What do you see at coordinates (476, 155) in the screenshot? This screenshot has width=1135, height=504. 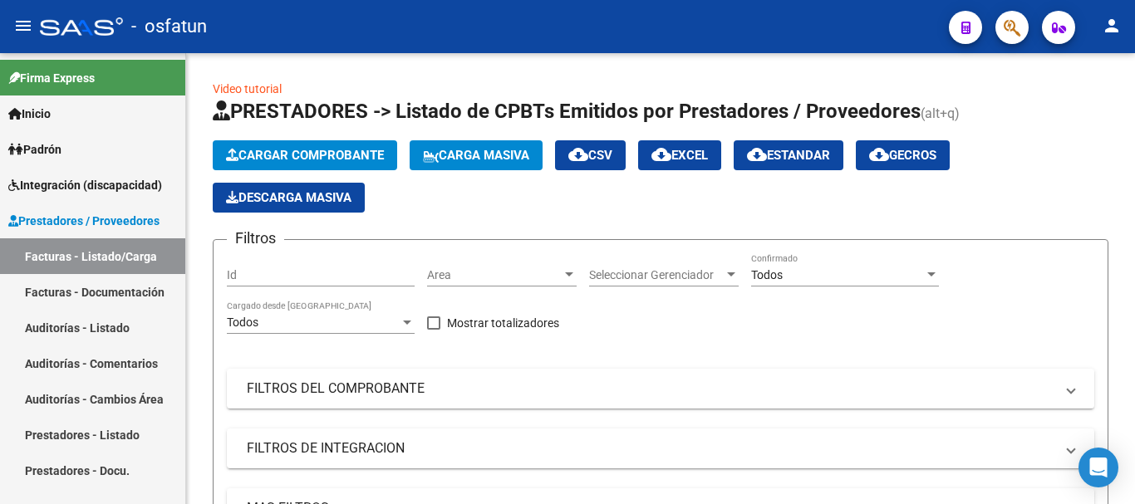 I see `button: Carga Masiva` at bounding box center [476, 155].